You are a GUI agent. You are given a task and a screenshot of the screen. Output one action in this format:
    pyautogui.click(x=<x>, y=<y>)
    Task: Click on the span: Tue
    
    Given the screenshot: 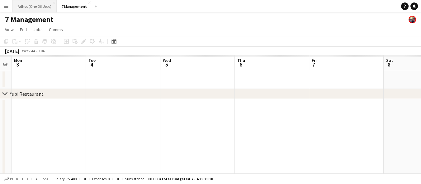 What is the action you would take?
    pyautogui.click(x=92, y=60)
    